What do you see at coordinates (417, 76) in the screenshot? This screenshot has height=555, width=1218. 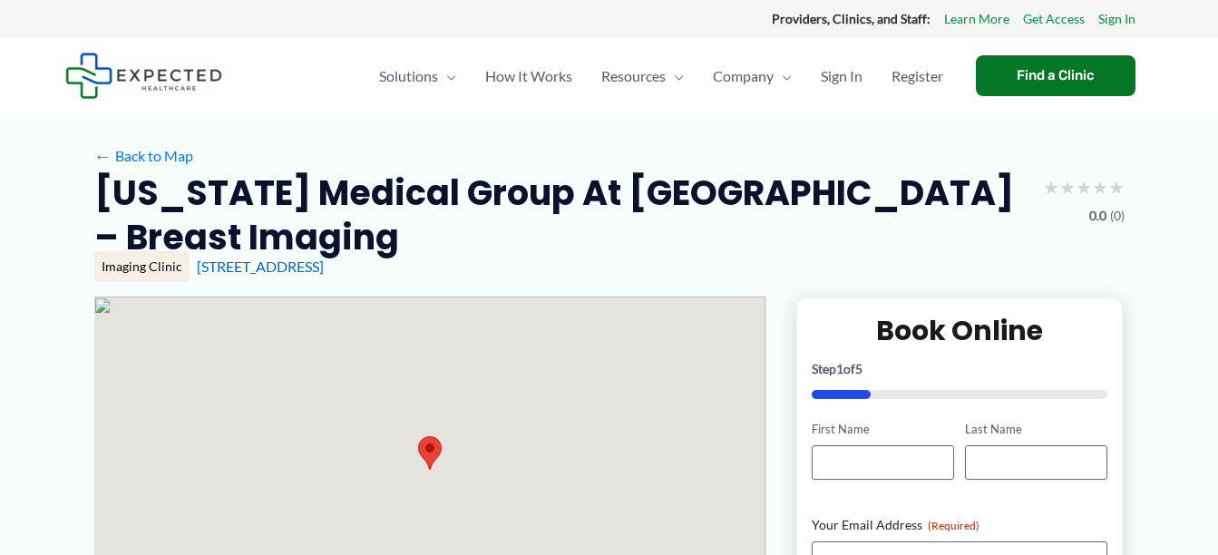 I see `a: SolutionsMenu Toggle` at bounding box center [417, 76].